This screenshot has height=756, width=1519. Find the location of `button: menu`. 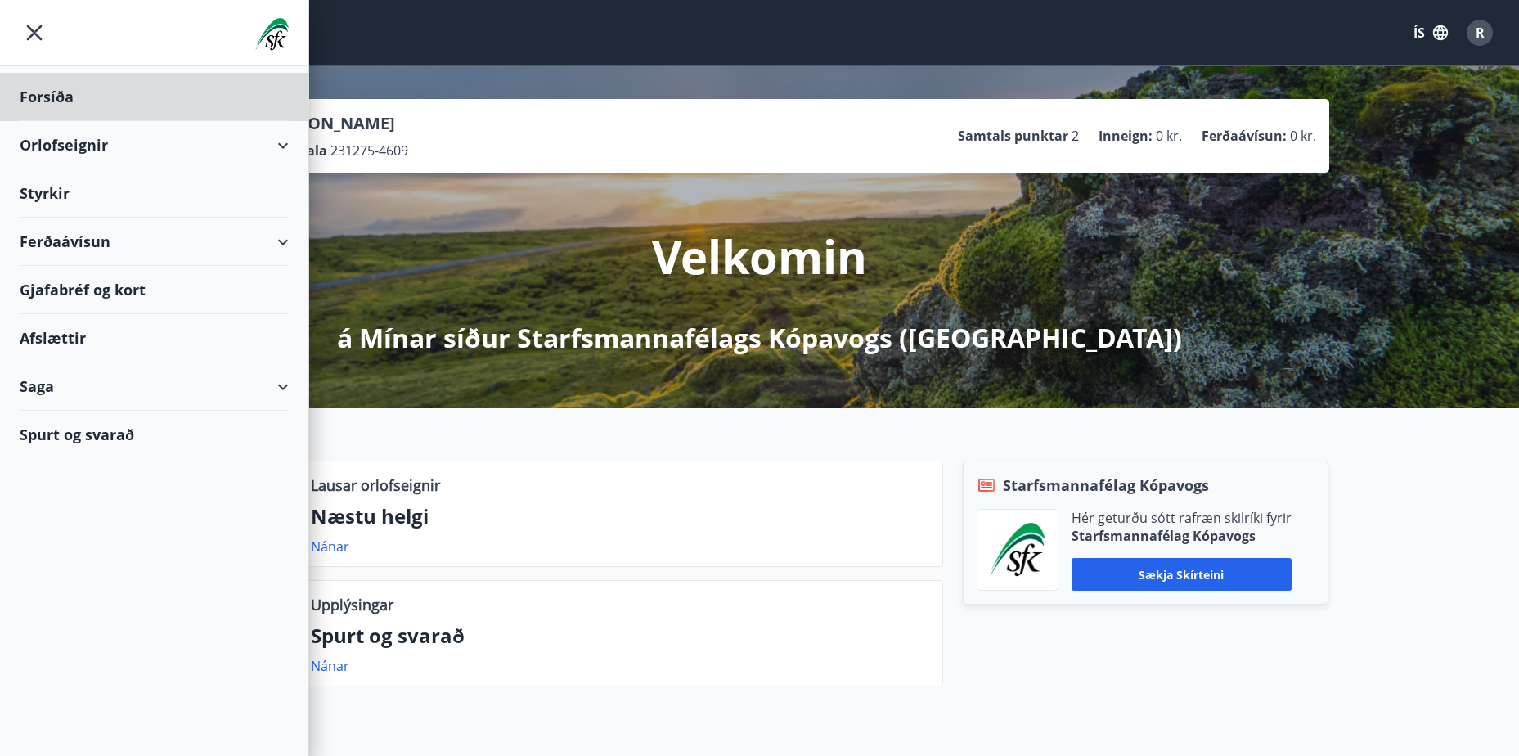

button: menu is located at coordinates (34, 33).